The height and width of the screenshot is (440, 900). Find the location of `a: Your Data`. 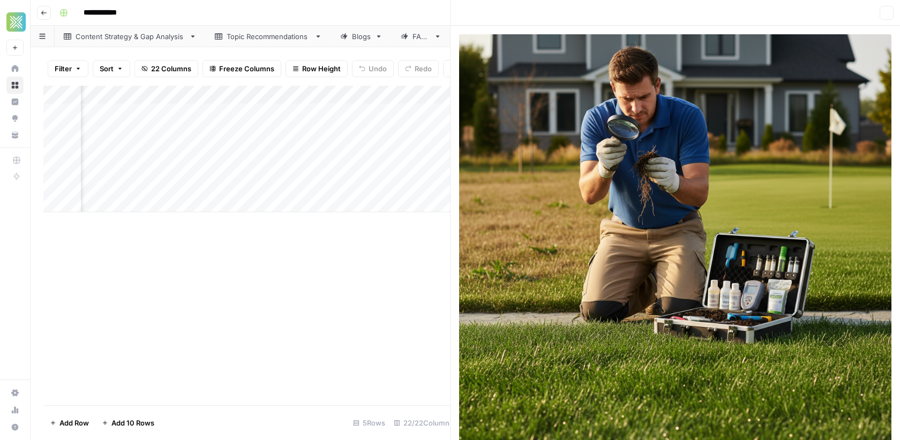

a: Your Data is located at coordinates (15, 135).